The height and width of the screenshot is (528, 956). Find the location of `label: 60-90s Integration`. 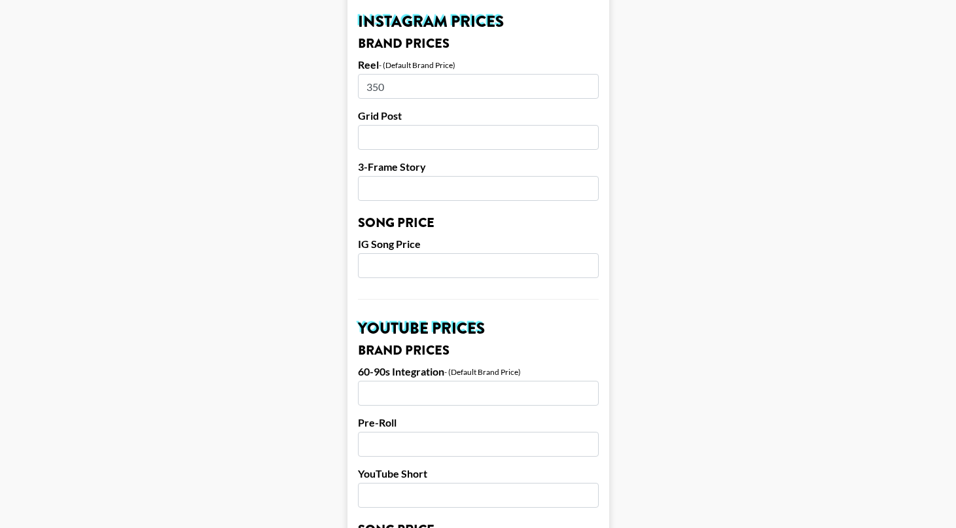

label: 60-90s Integration is located at coordinates (401, 372).